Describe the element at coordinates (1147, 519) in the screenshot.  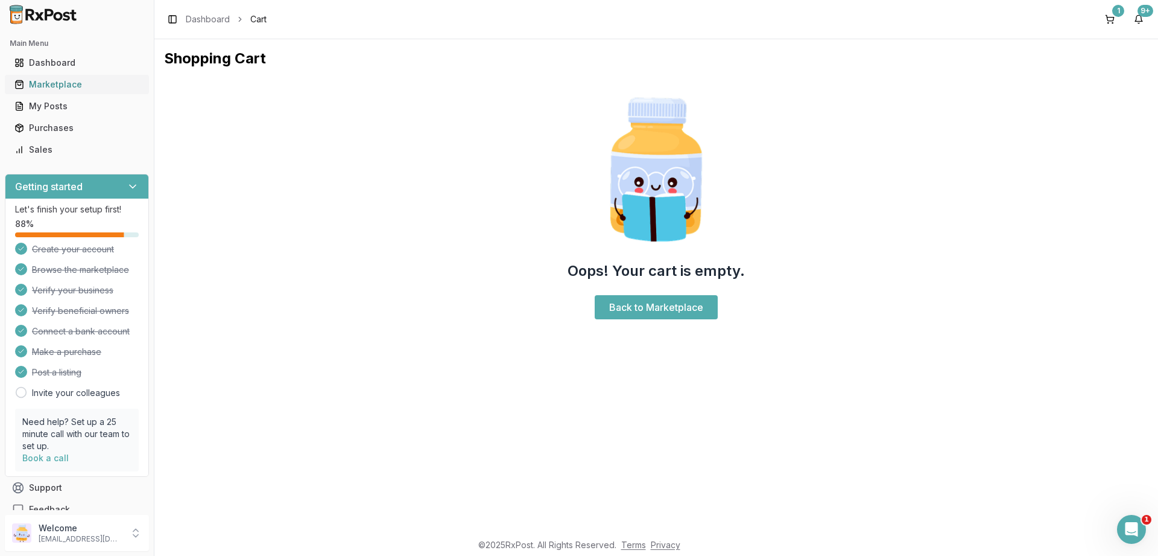
I see `span: 1` at that location.